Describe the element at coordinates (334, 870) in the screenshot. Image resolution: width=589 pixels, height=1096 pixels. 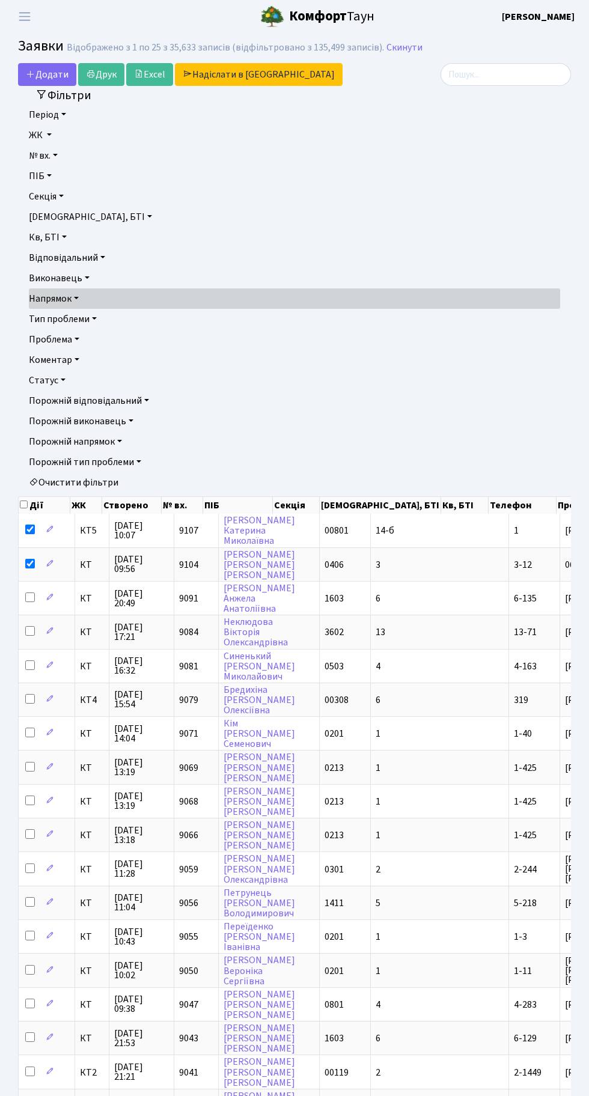
I see `span: 0301` at that location.